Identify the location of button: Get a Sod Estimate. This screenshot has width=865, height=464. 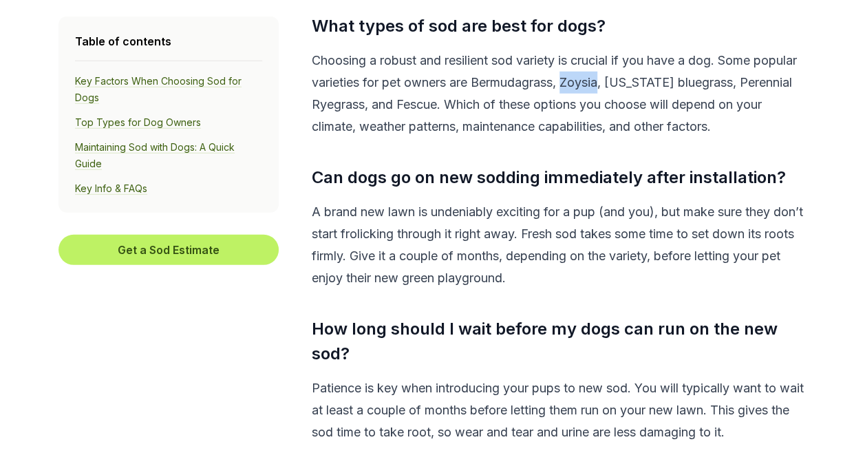
(169, 250).